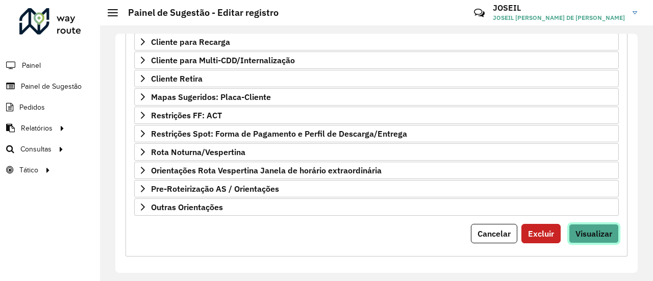 The width and height of the screenshot is (653, 281). What do you see at coordinates (376, 42) in the screenshot?
I see `a: Cliente para Recarga` at bounding box center [376, 42].